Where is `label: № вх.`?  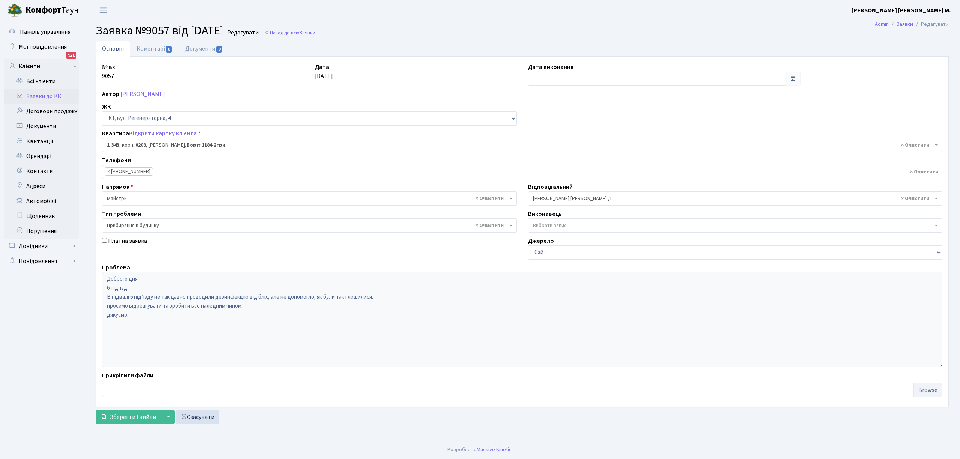 label: № вх. is located at coordinates (109, 67).